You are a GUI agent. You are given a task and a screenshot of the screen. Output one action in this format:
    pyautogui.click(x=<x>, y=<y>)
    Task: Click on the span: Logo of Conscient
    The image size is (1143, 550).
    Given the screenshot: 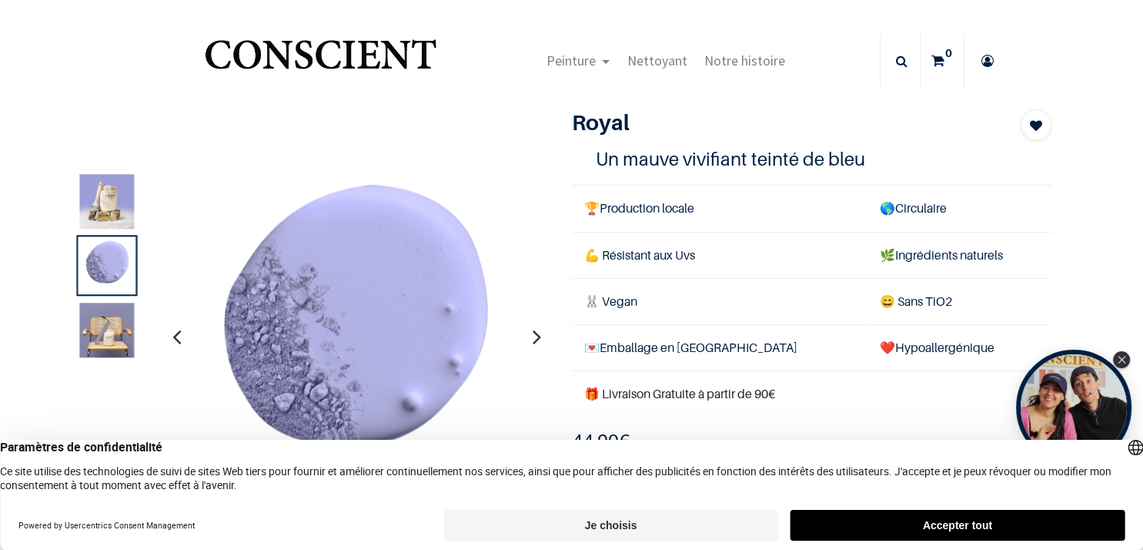 What is the action you would take?
    pyautogui.click(x=320, y=61)
    